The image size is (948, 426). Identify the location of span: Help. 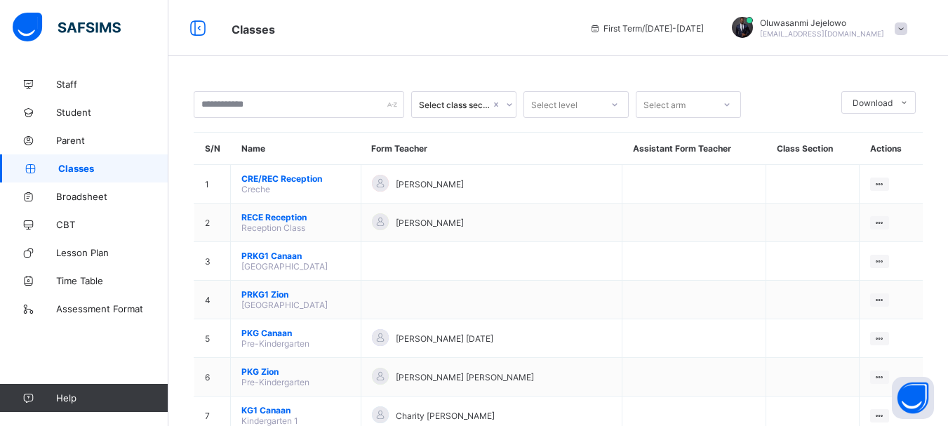
(112, 398).